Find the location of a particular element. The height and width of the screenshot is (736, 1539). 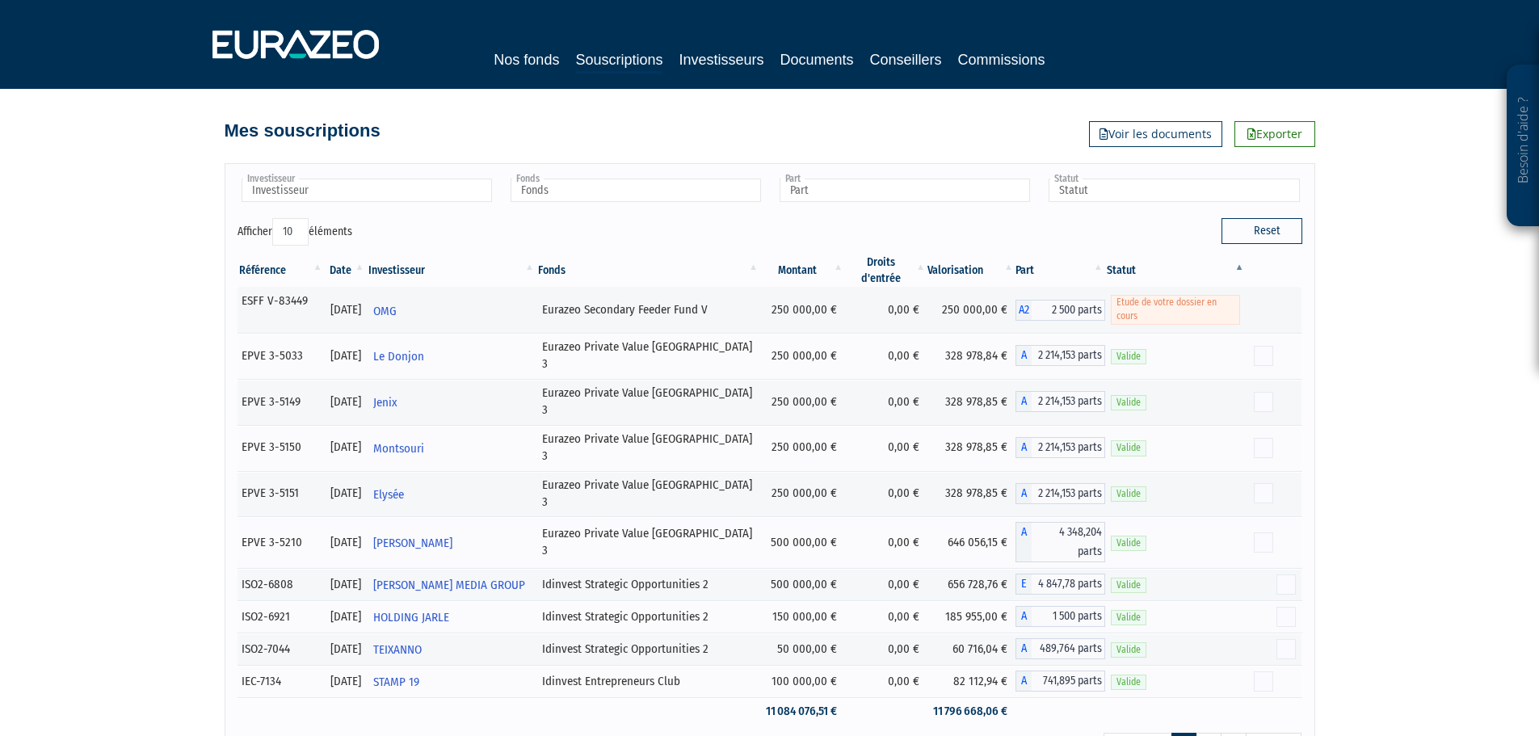

span: STAMP 19 is located at coordinates (396, 682).